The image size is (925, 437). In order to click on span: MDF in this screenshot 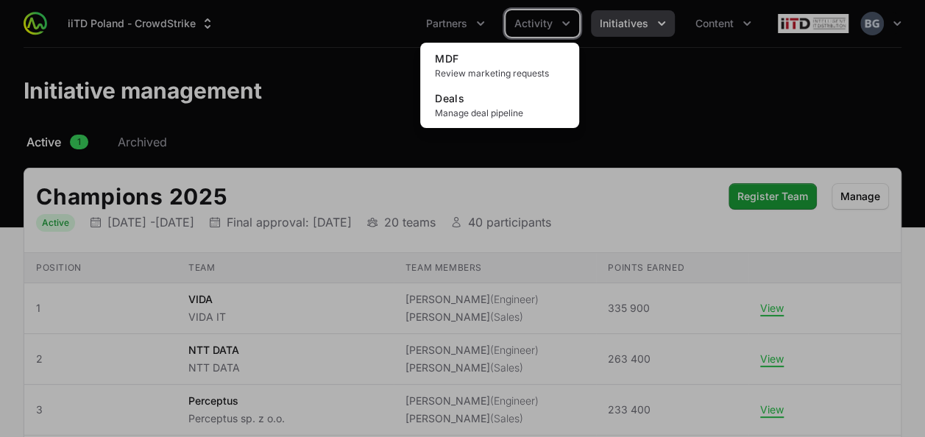, I will do `click(447, 58)`.